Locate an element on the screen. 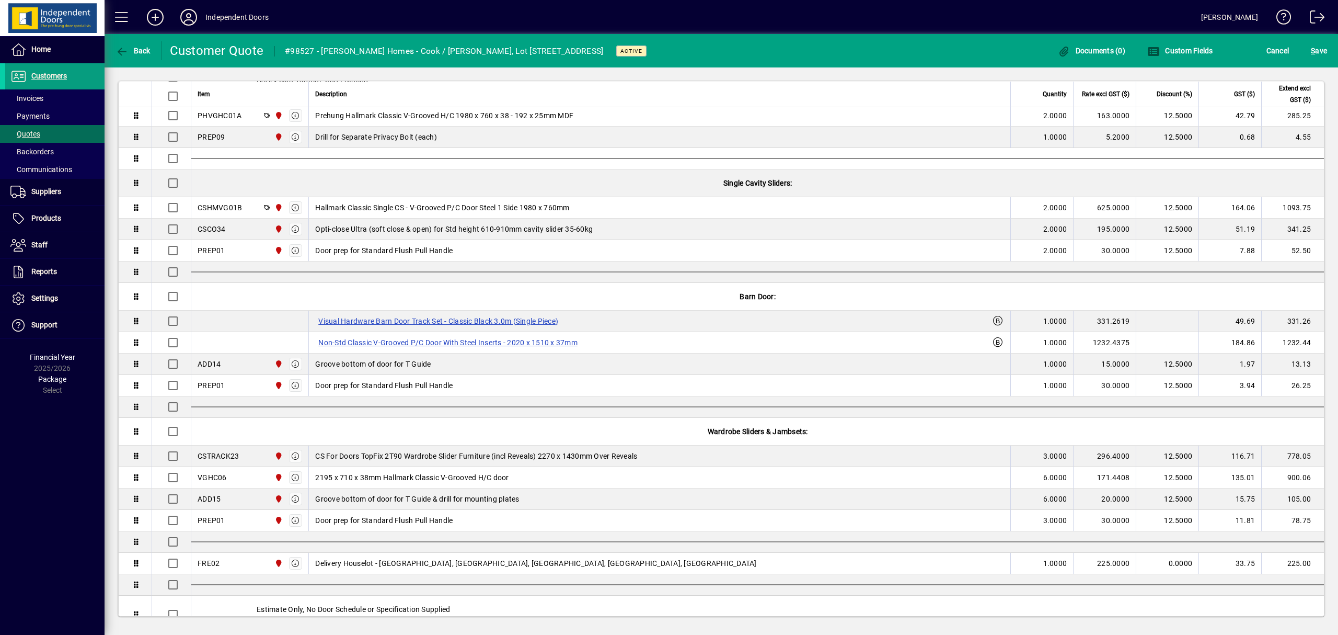  span: Reports is located at coordinates (44, 271).